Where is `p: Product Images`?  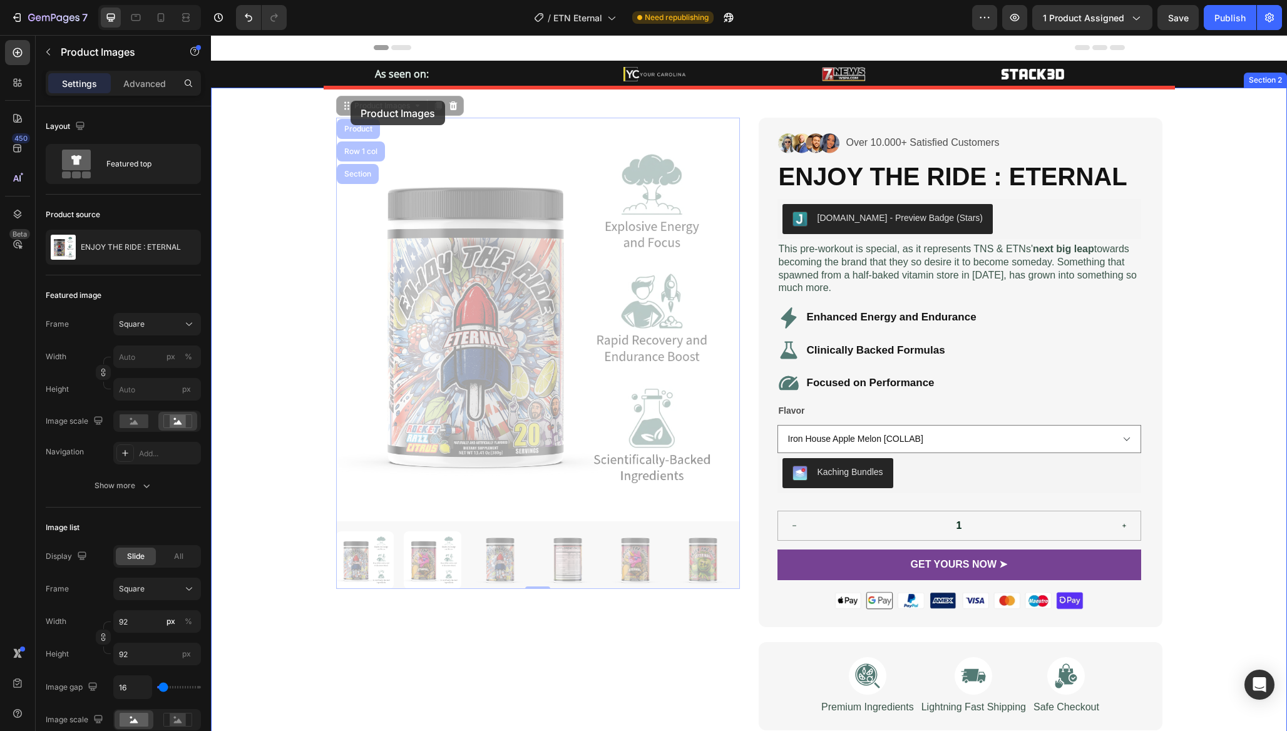
p: Product Images is located at coordinates (114, 52).